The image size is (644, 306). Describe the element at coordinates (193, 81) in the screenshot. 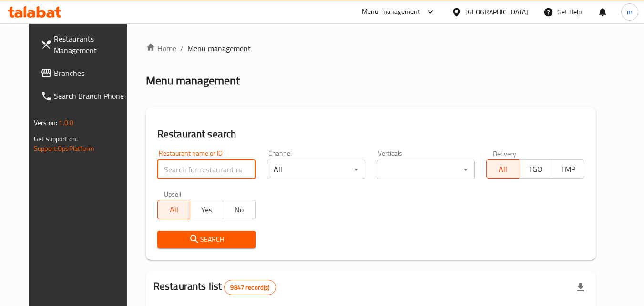

I see `h2: Menu management` at that location.